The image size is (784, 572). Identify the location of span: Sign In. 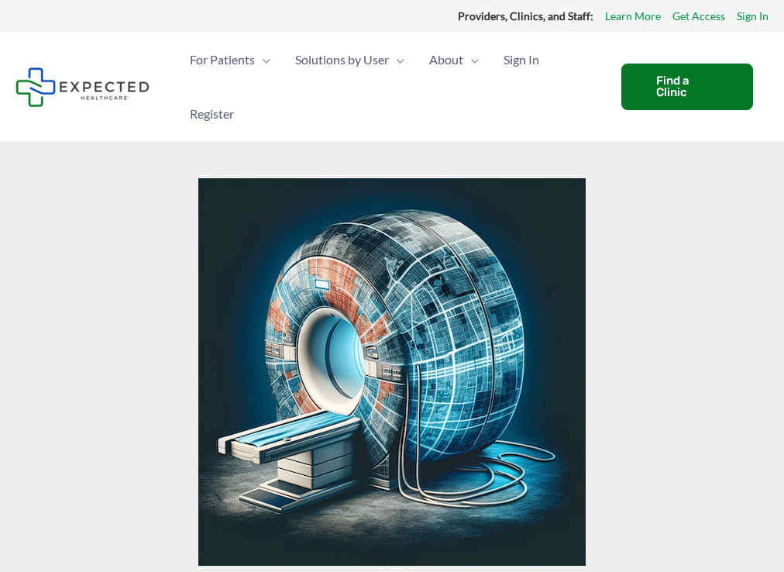
(521, 60).